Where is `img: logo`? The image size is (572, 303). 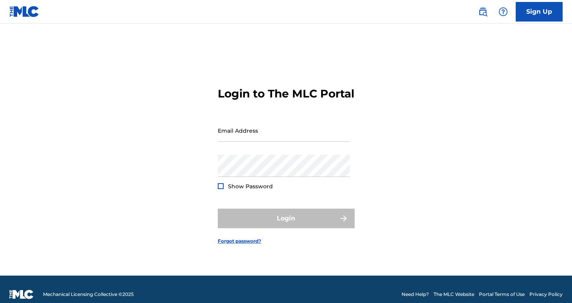
img: logo is located at coordinates (22, 294).